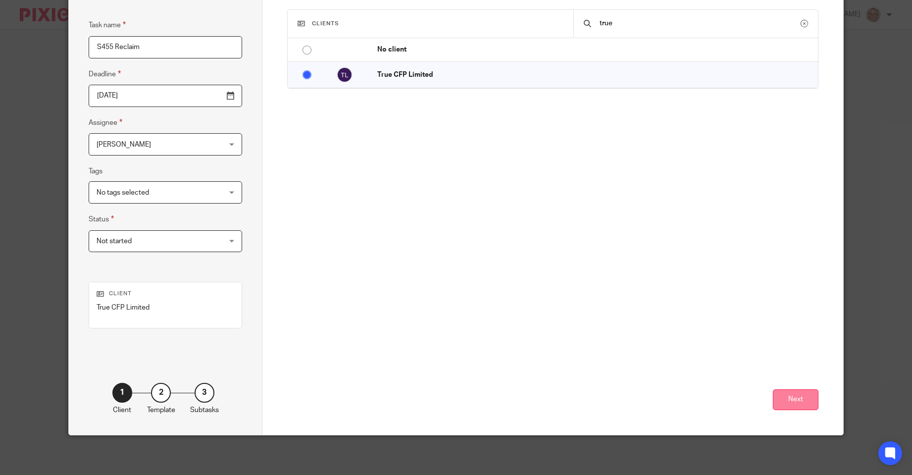  I want to click on p: Template, so click(161, 410).